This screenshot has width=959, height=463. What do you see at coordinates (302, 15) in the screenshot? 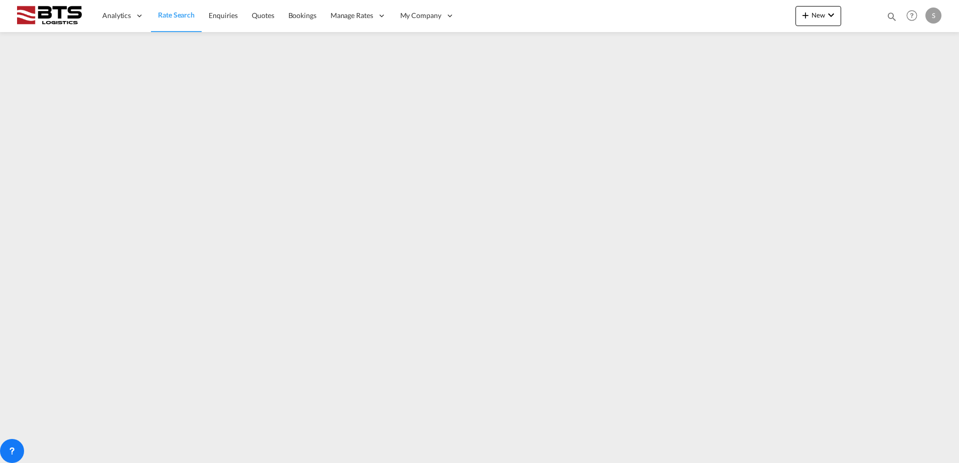
I see `span: Bookings` at bounding box center [302, 15].